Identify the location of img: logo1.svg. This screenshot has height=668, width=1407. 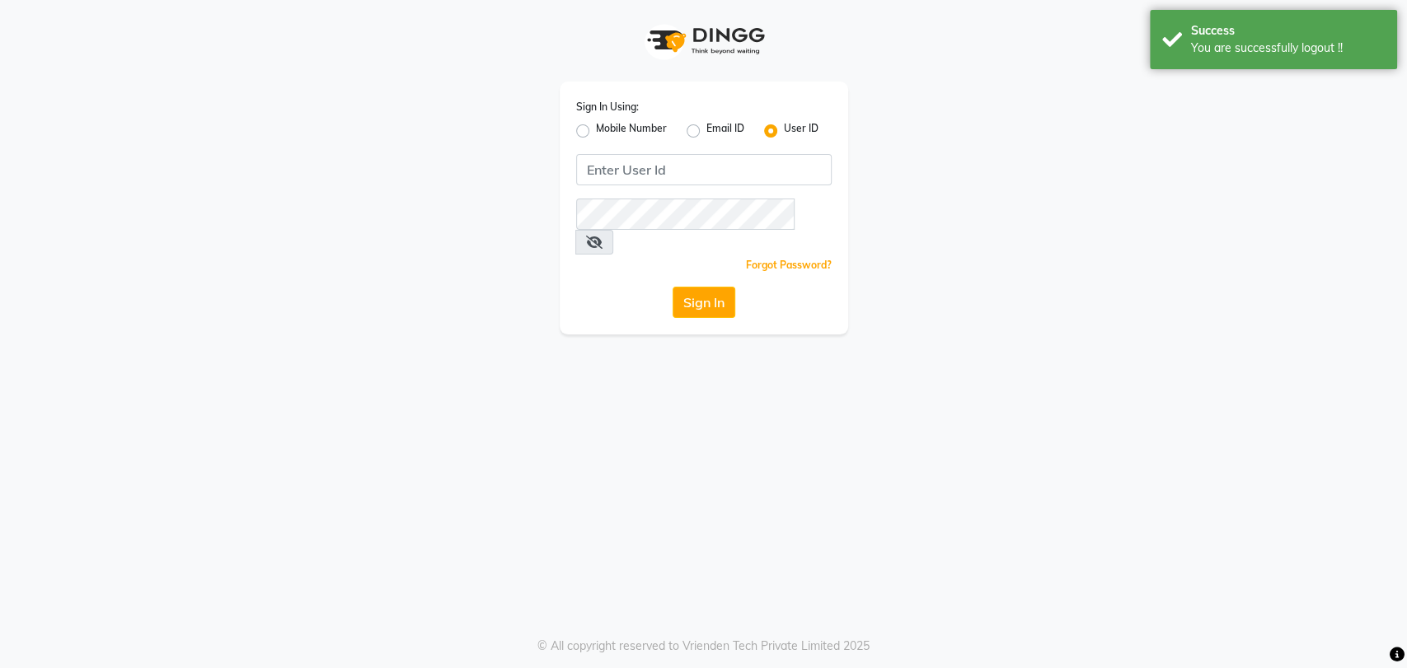
(704, 40).